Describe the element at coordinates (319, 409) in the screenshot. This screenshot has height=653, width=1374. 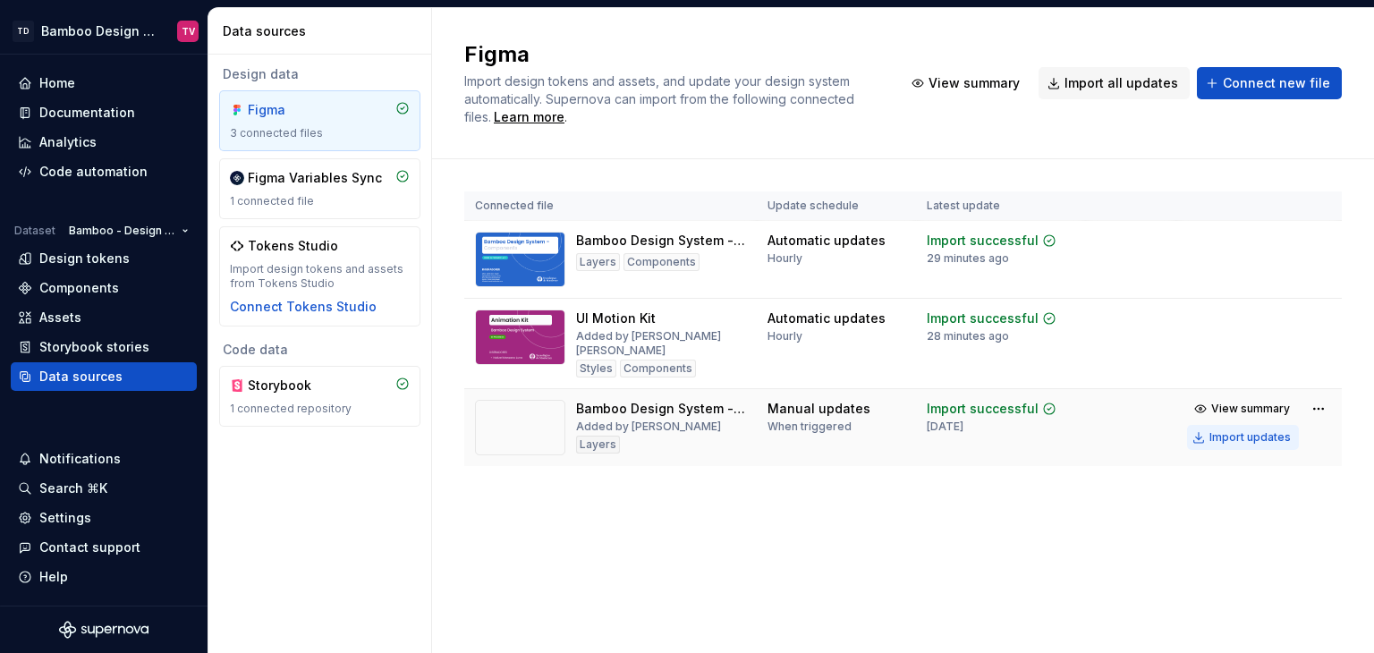
I see `div: 1 connected repository` at that location.